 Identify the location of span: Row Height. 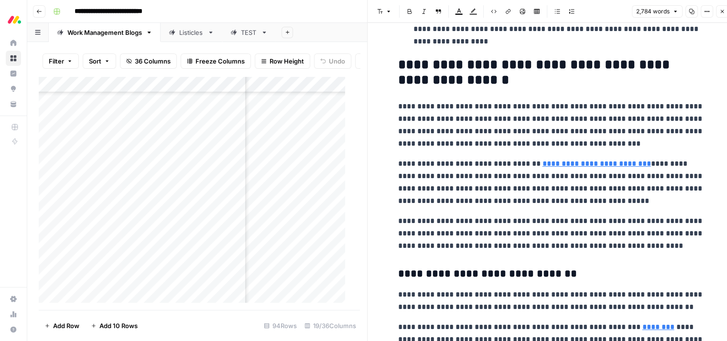
(287, 61).